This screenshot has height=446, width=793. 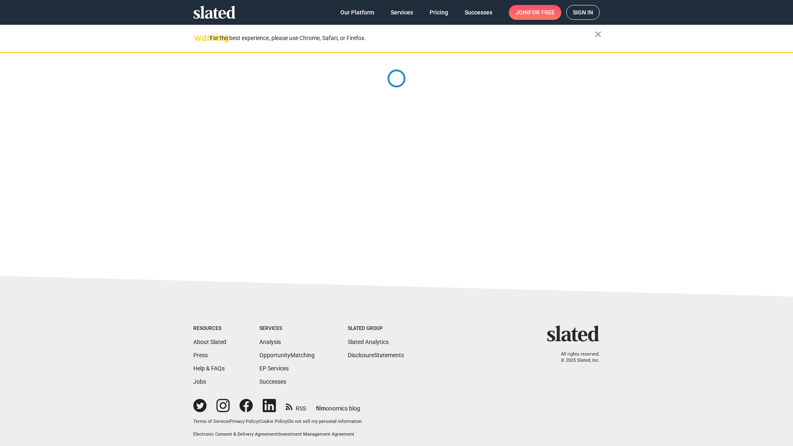 What do you see at coordinates (200, 382) in the screenshot?
I see `a: Jobs` at bounding box center [200, 382].